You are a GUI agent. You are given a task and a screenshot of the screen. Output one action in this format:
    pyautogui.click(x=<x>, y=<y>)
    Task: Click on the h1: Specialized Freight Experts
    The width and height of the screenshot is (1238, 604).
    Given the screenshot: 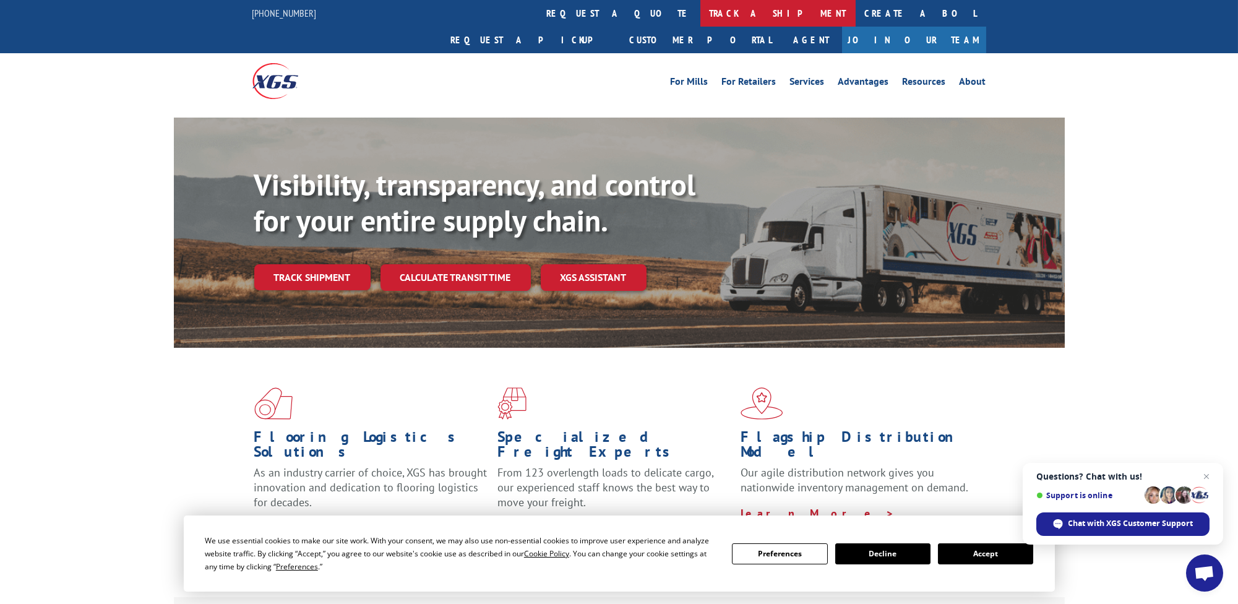 What is the action you would take?
    pyautogui.click(x=614, y=447)
    